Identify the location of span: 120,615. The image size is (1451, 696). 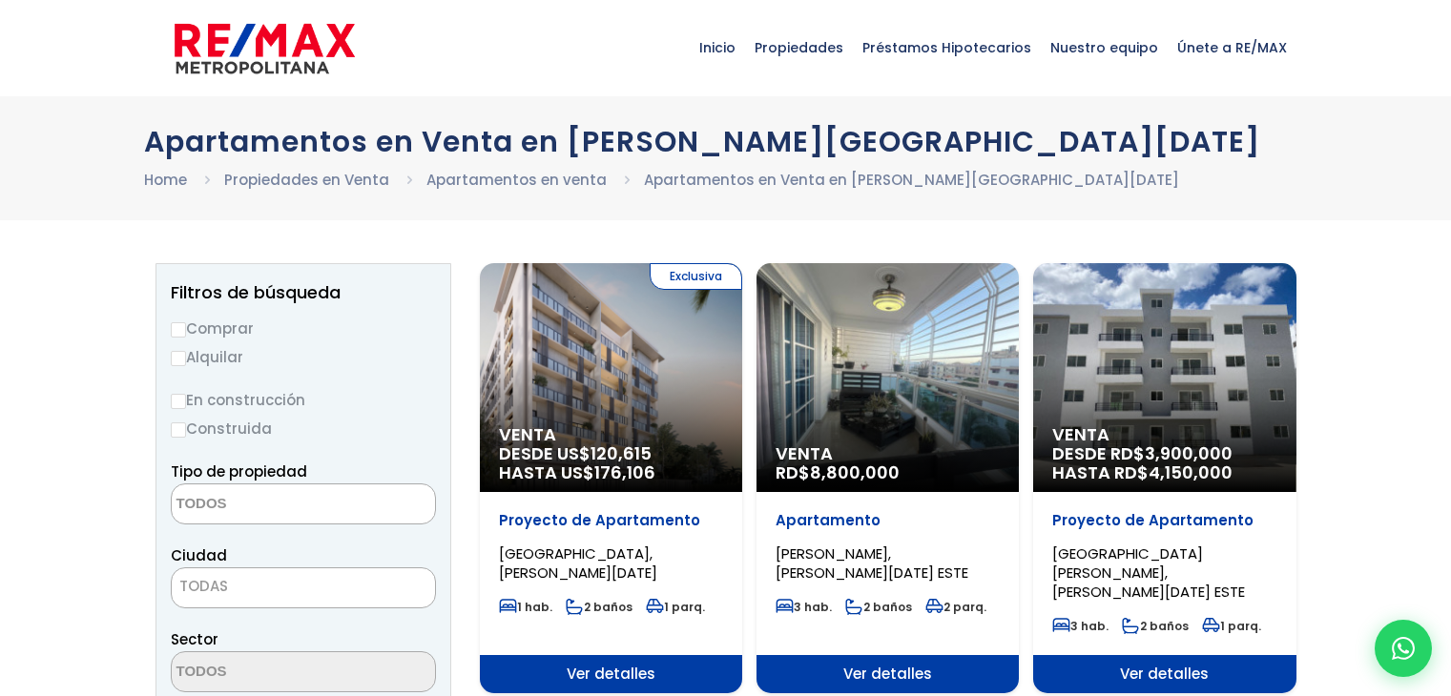
(621, 453).